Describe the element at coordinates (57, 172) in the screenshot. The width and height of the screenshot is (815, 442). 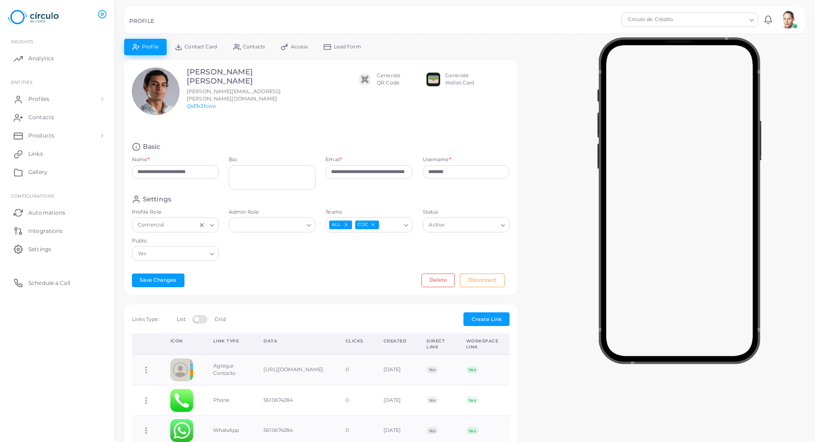
I see `a: Gallery` at that location.